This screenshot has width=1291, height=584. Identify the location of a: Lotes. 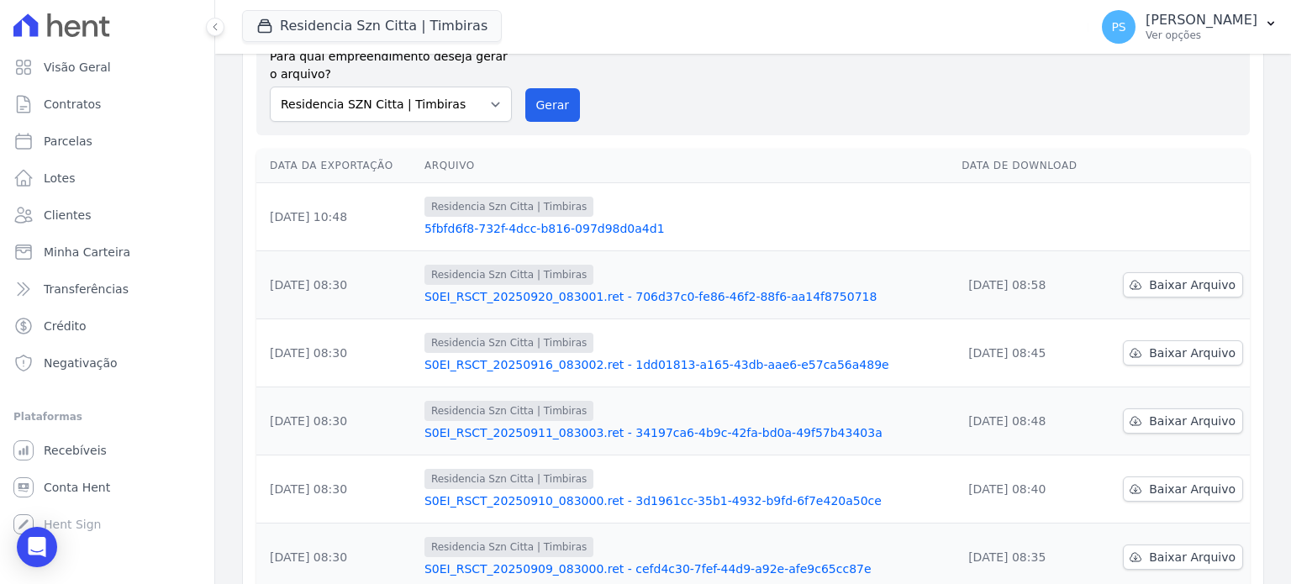
(107, 178).